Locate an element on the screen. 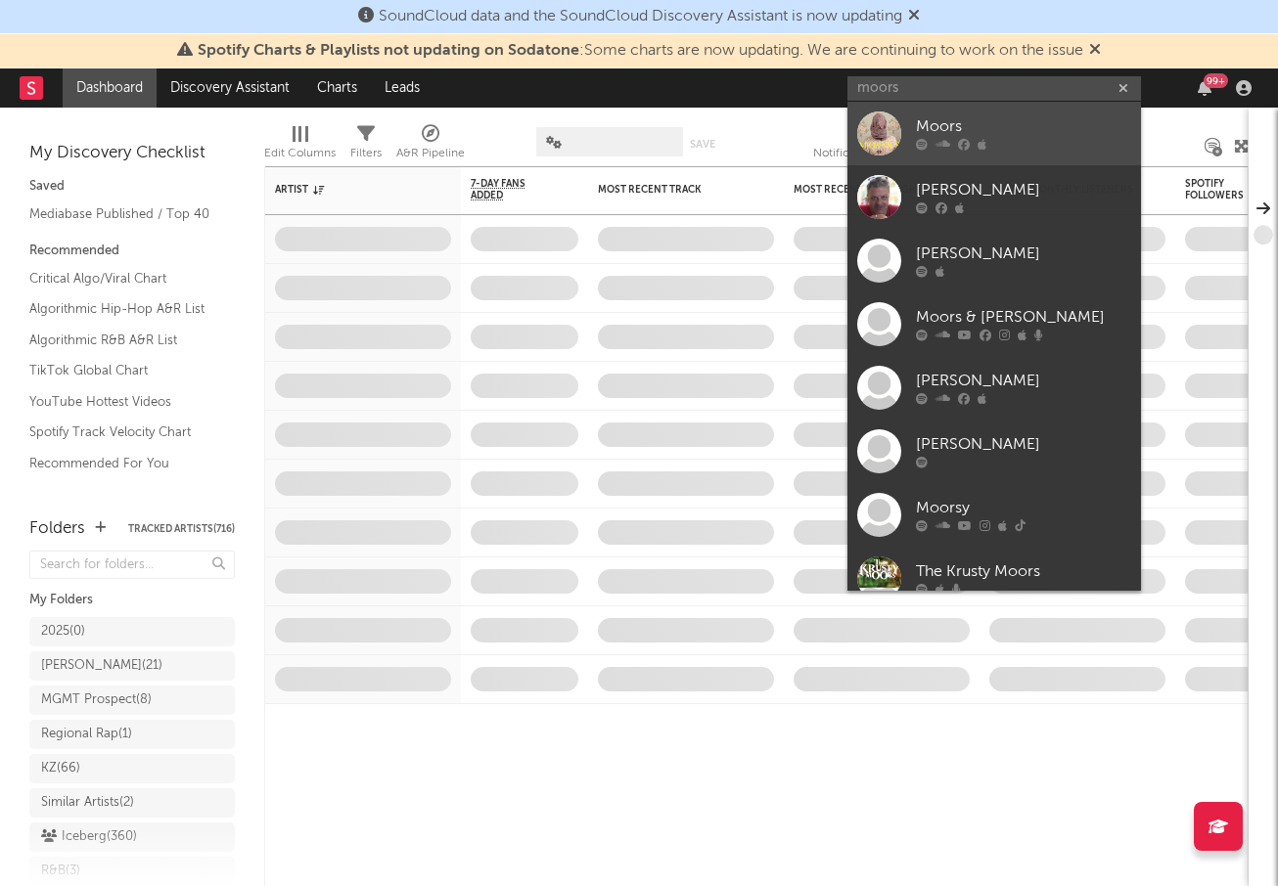 This screenshot has width=1278, height=886. a: Mediabase Published / Top 40 is located at coordinates (122, 214).